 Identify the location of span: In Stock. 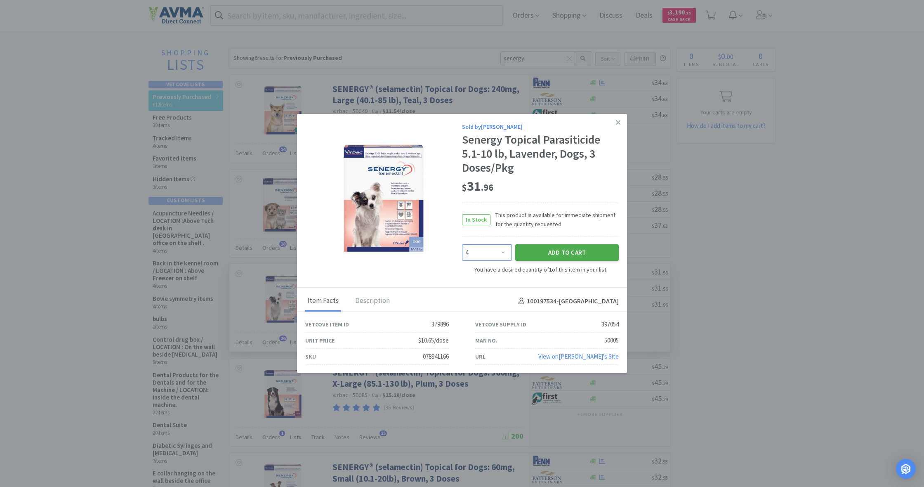
(476, 219).